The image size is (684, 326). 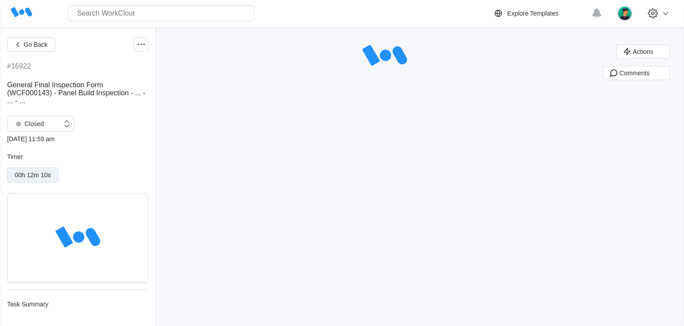 I want to click on button: Actions, so click(x=643, y=52).